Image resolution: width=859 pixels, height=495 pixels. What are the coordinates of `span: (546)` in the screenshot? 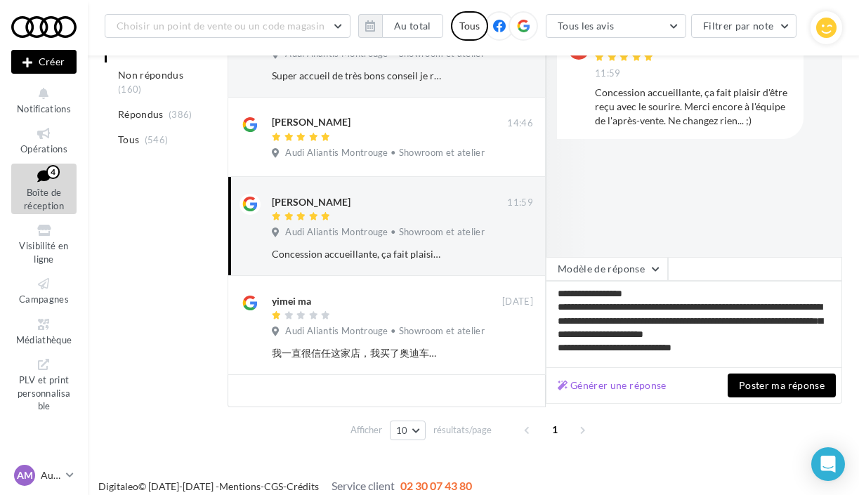 It's located at (157, 140).